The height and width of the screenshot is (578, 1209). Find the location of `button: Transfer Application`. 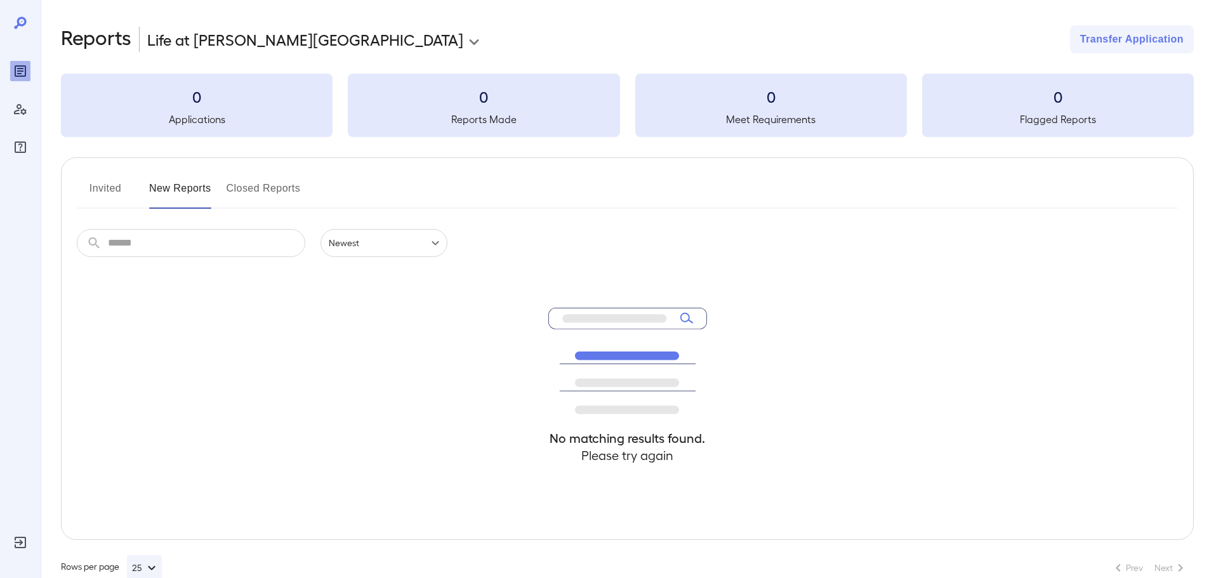

button: Transfer Application is located at coordinates (1132, 39).